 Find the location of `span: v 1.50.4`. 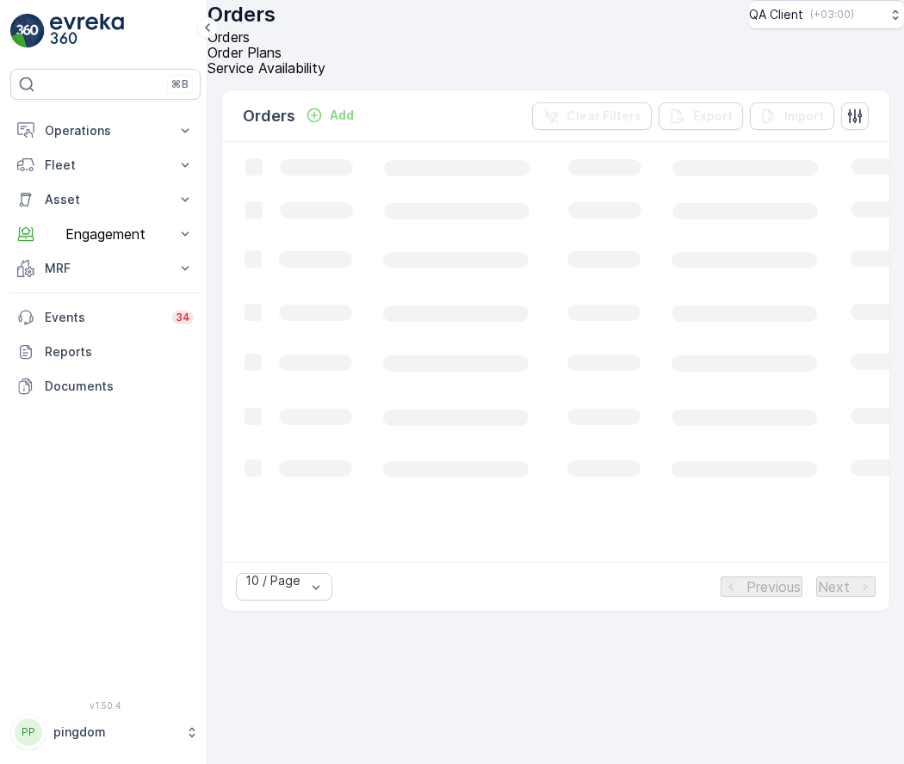

span: v 1.50.4 is located at coordinates (105, 706).